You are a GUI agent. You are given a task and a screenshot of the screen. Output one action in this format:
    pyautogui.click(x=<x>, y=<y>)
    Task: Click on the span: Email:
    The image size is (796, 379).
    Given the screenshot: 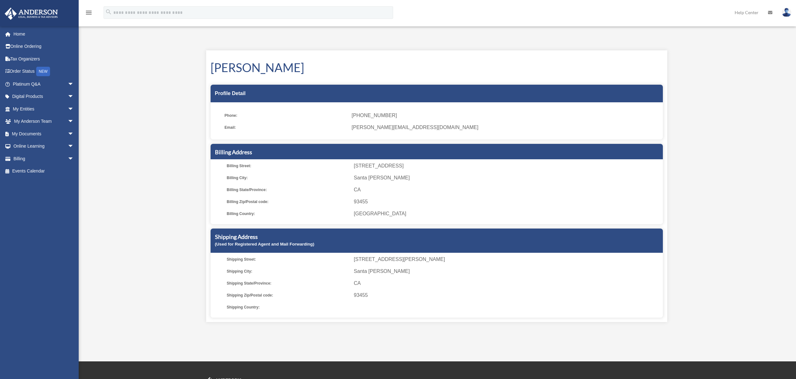 What is the action you would take?
    pyautogui.click(x=286, y=127)
    